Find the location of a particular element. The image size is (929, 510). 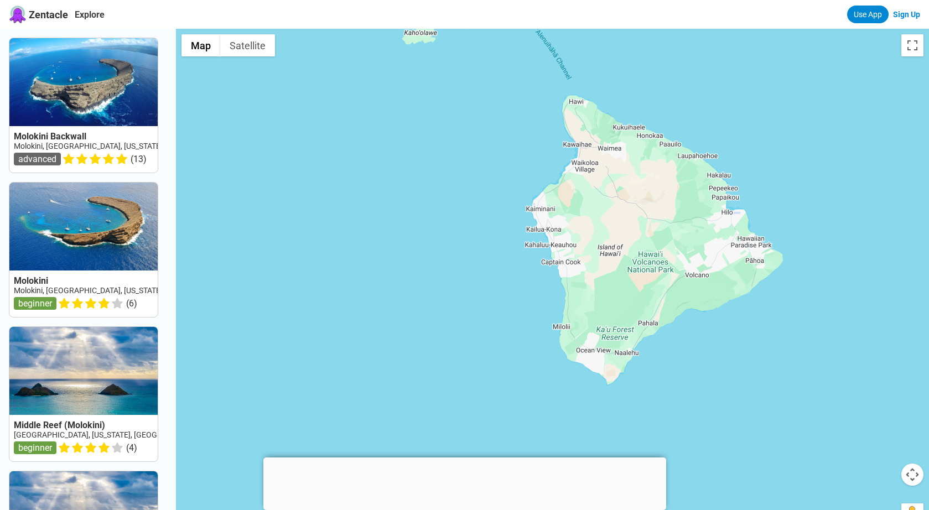

a: Zentacle logoZentacle is located at coordinates (38, 14).